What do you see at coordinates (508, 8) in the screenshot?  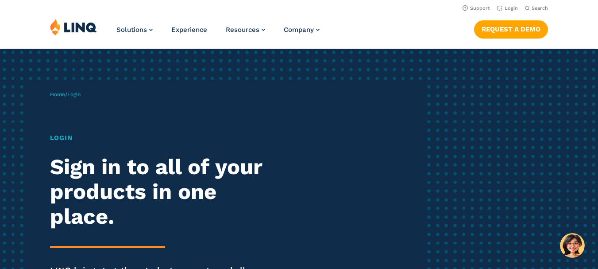 I see `a: Login` at bounding box center [508, 8].